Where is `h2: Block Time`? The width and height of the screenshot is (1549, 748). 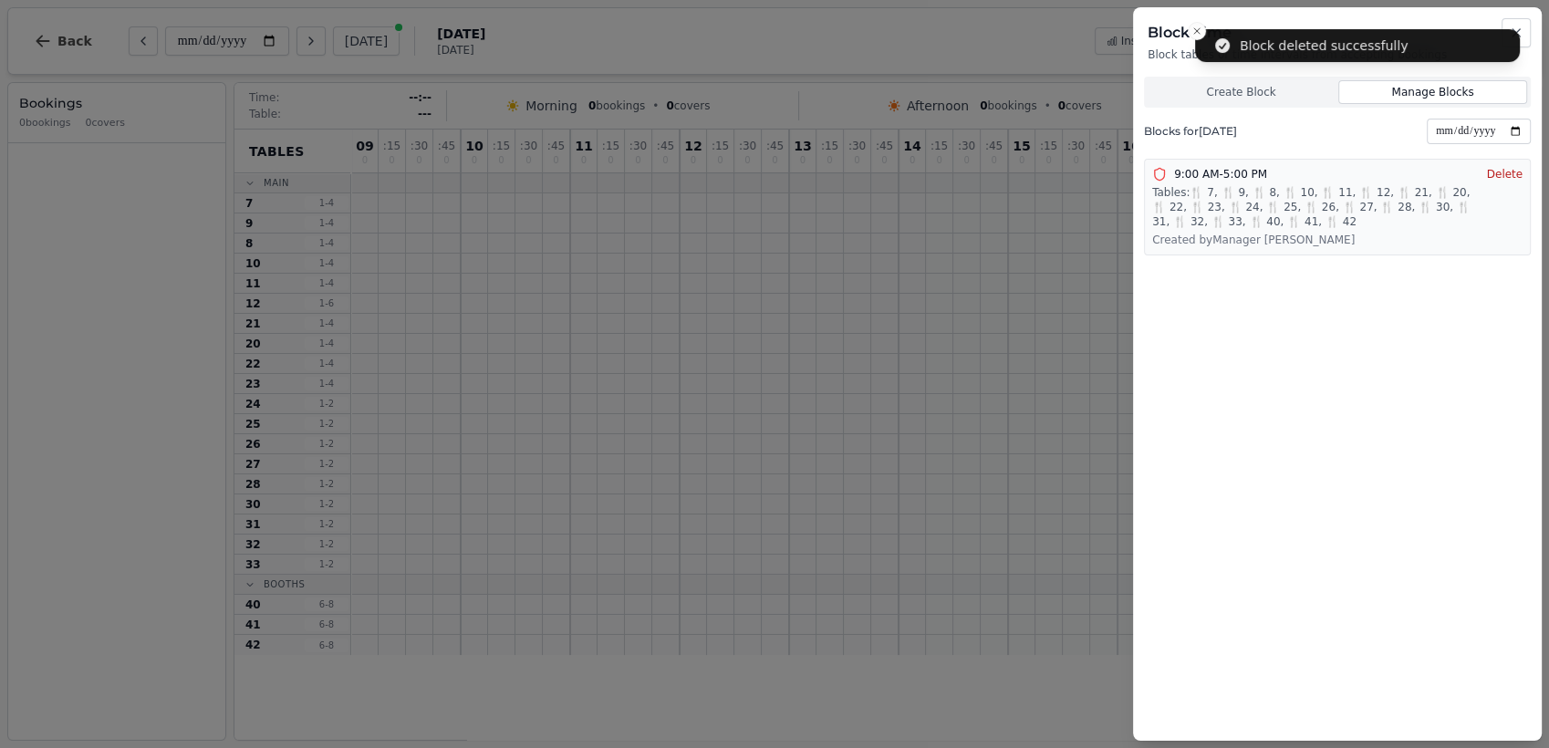
h2: Block Time is located at coordinates (1338, 33).